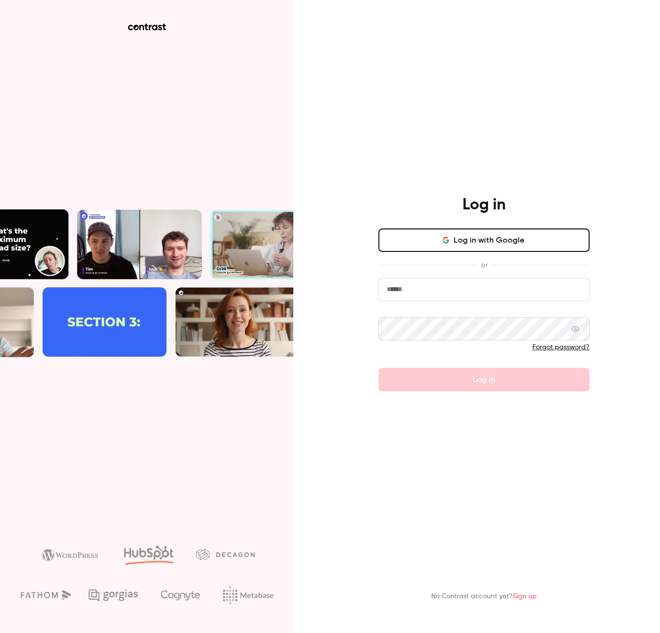 This screenshot has width=660, height=633. Describe the element at coordinates (484, 265) in the screenshot. I see `span: or` at that location.